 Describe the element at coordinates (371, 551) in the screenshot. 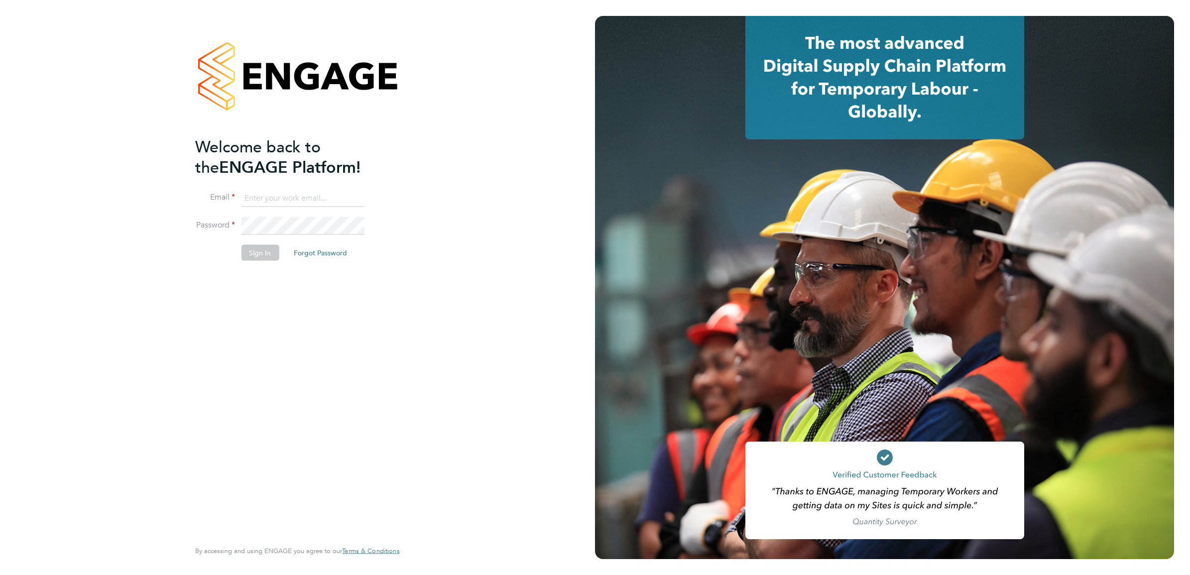

I see `span: Terms & Conditions` at that location.